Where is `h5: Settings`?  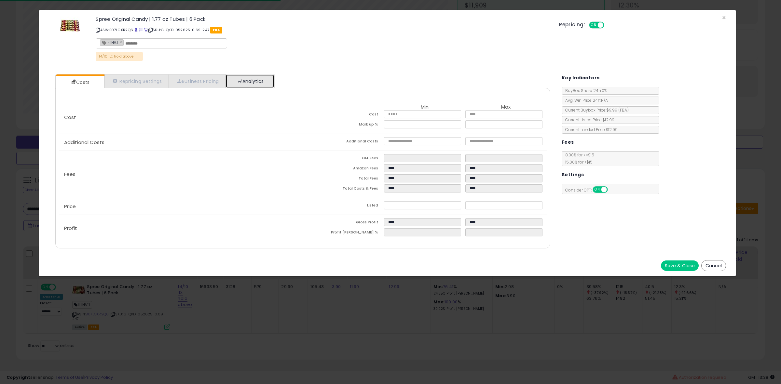 h5: Settings is located at coordinates (573, 175).